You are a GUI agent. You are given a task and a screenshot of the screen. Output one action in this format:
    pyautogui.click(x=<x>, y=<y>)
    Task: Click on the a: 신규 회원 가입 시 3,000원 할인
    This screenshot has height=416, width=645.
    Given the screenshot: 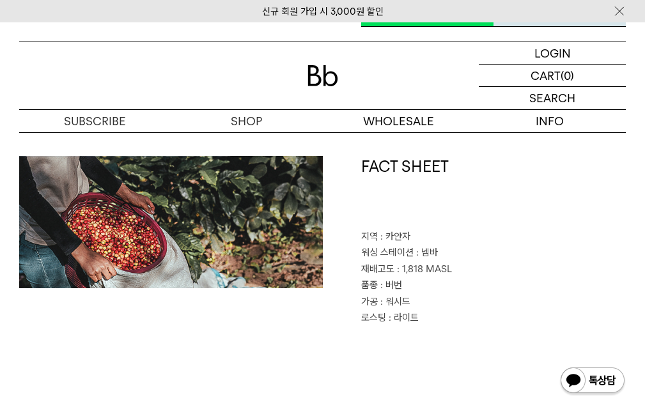 What is the action you would take?
    pyautogui.click(x=323, y=12)
    